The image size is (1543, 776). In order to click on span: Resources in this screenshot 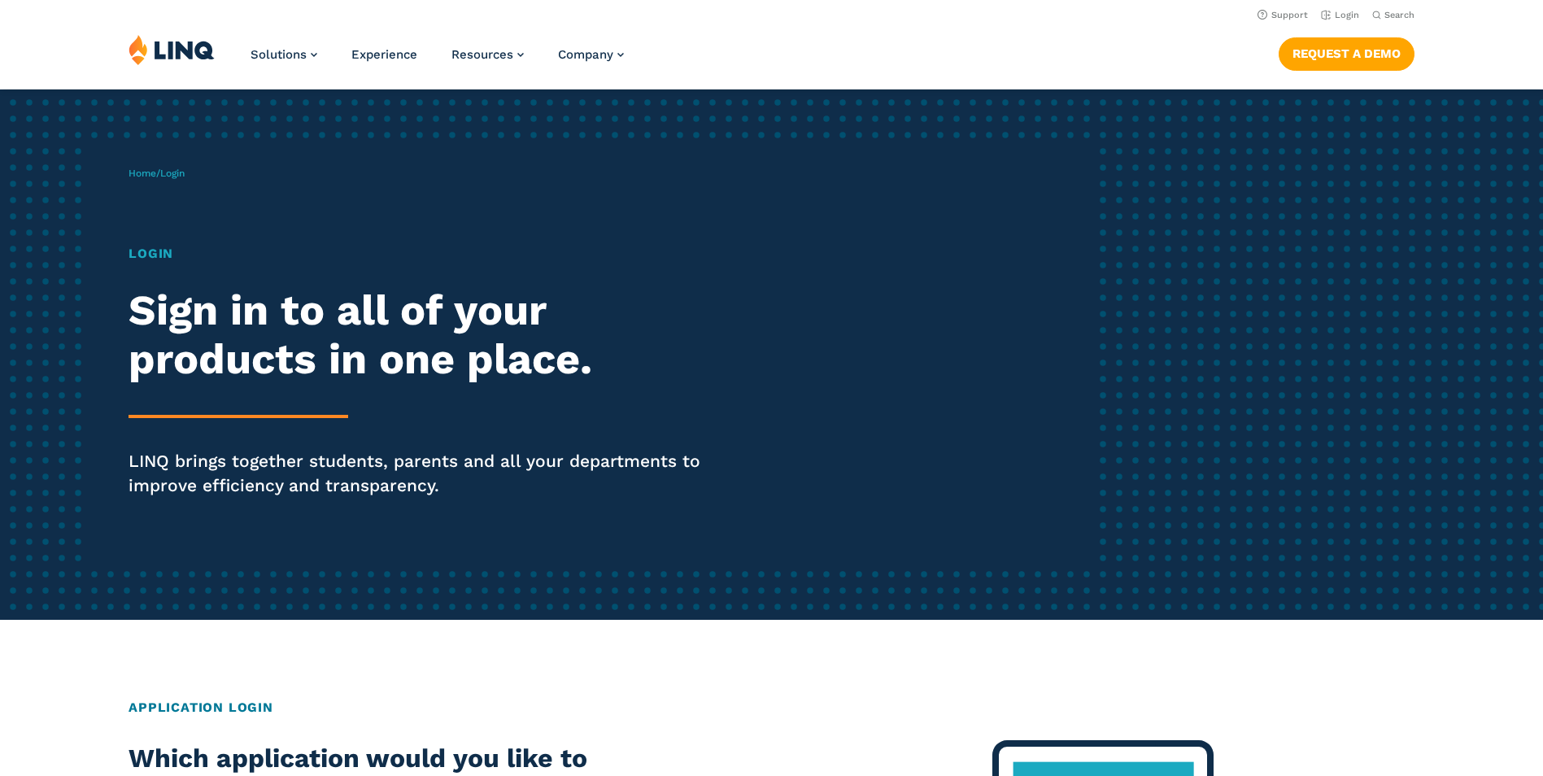, I will do `click(482, 55)`.